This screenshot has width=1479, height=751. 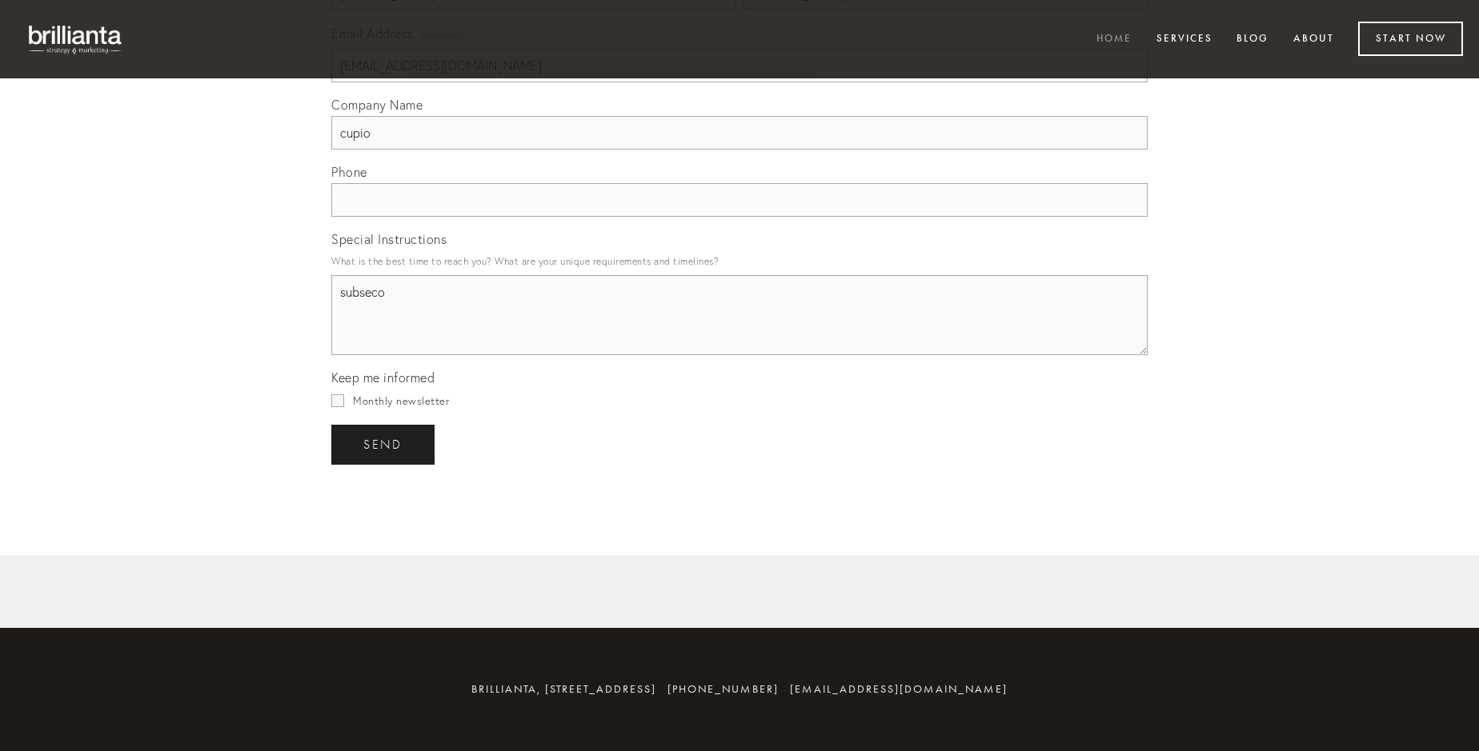 I want to click on a: Blog, so click(x=1252, y=39).